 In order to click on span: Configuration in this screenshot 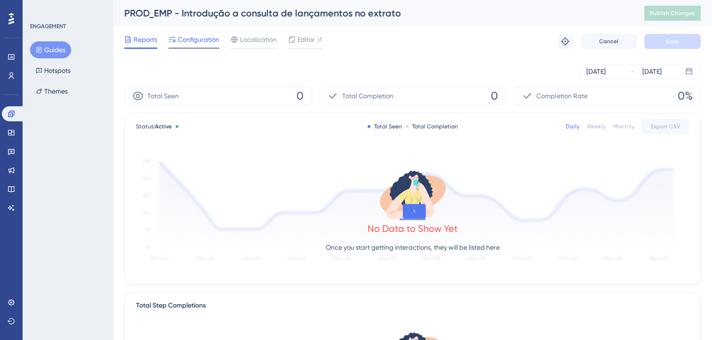, I will do `click(199, 40)`.